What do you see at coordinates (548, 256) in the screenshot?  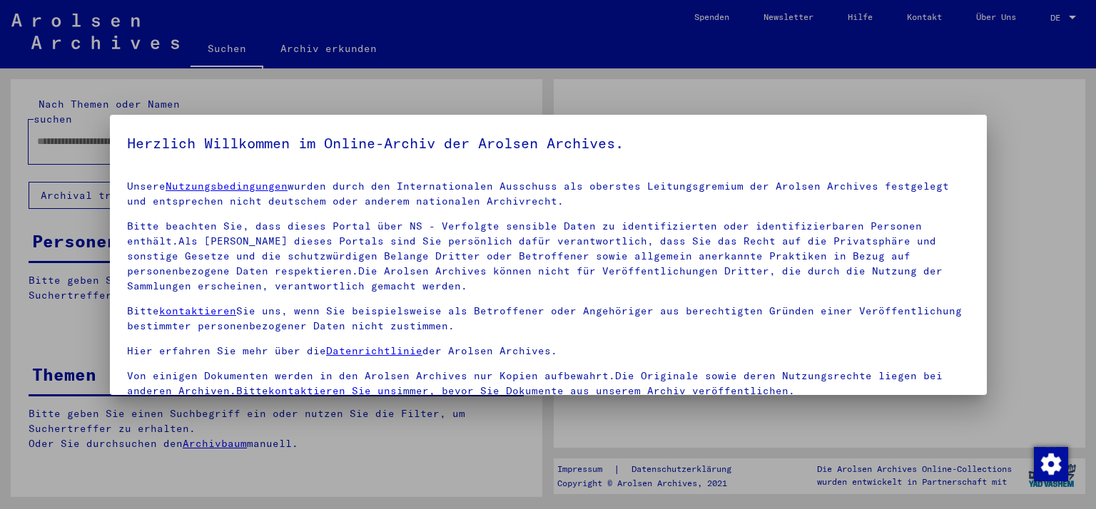 I see `p: Bitte beachten Sie, dass dieses Portal über NS - Verfolgte sensible Daten zu identifizierten oder...` at bounding box center [548, 256].